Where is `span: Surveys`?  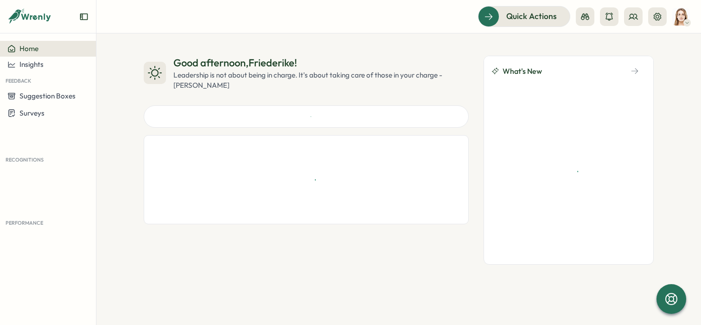 span: Surveys is located at coordinates (32, 113).